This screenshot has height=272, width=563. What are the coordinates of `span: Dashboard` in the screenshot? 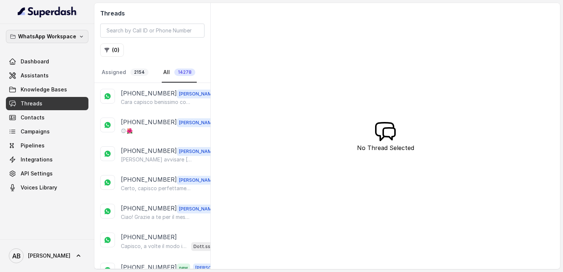 It's located at (35, 62).